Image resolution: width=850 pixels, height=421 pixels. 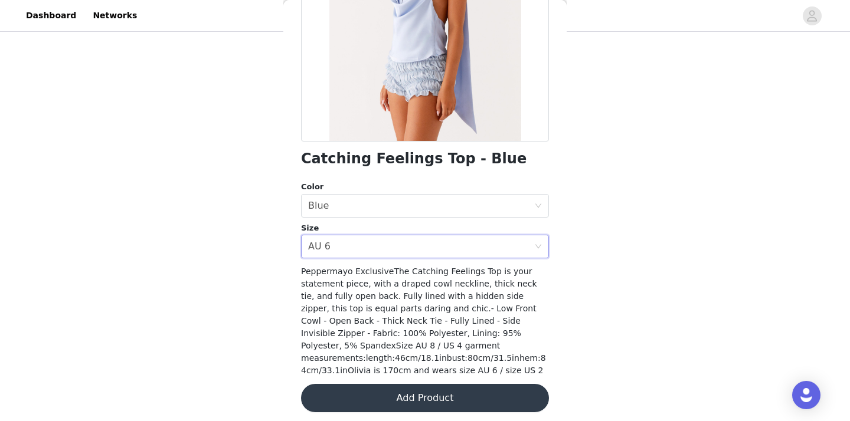 I want to click on a: Dashboard, so click(x=51, y=15).